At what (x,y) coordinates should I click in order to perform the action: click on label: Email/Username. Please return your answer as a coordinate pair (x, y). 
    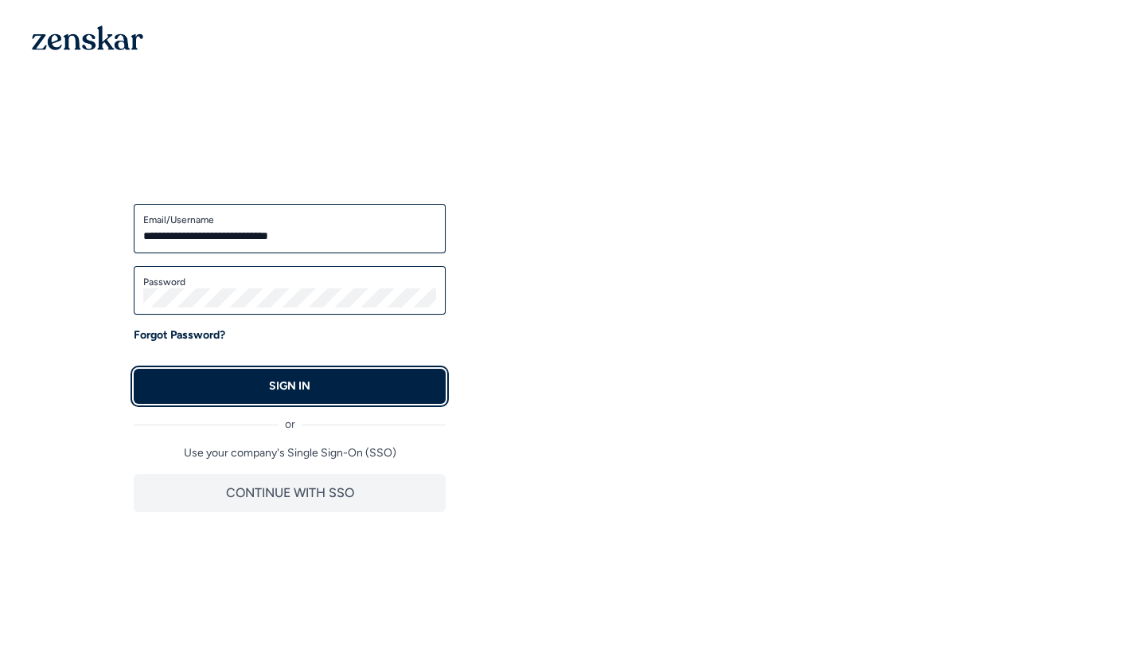
    Looking at the image, I should click on (290, 220).